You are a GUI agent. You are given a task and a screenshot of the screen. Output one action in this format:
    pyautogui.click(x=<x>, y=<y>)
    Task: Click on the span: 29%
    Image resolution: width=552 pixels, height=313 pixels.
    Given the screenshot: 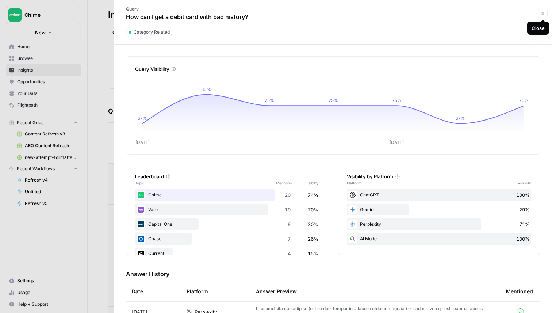 What is the action you would take?
    pyautogui.click(x=525, y=210)
    